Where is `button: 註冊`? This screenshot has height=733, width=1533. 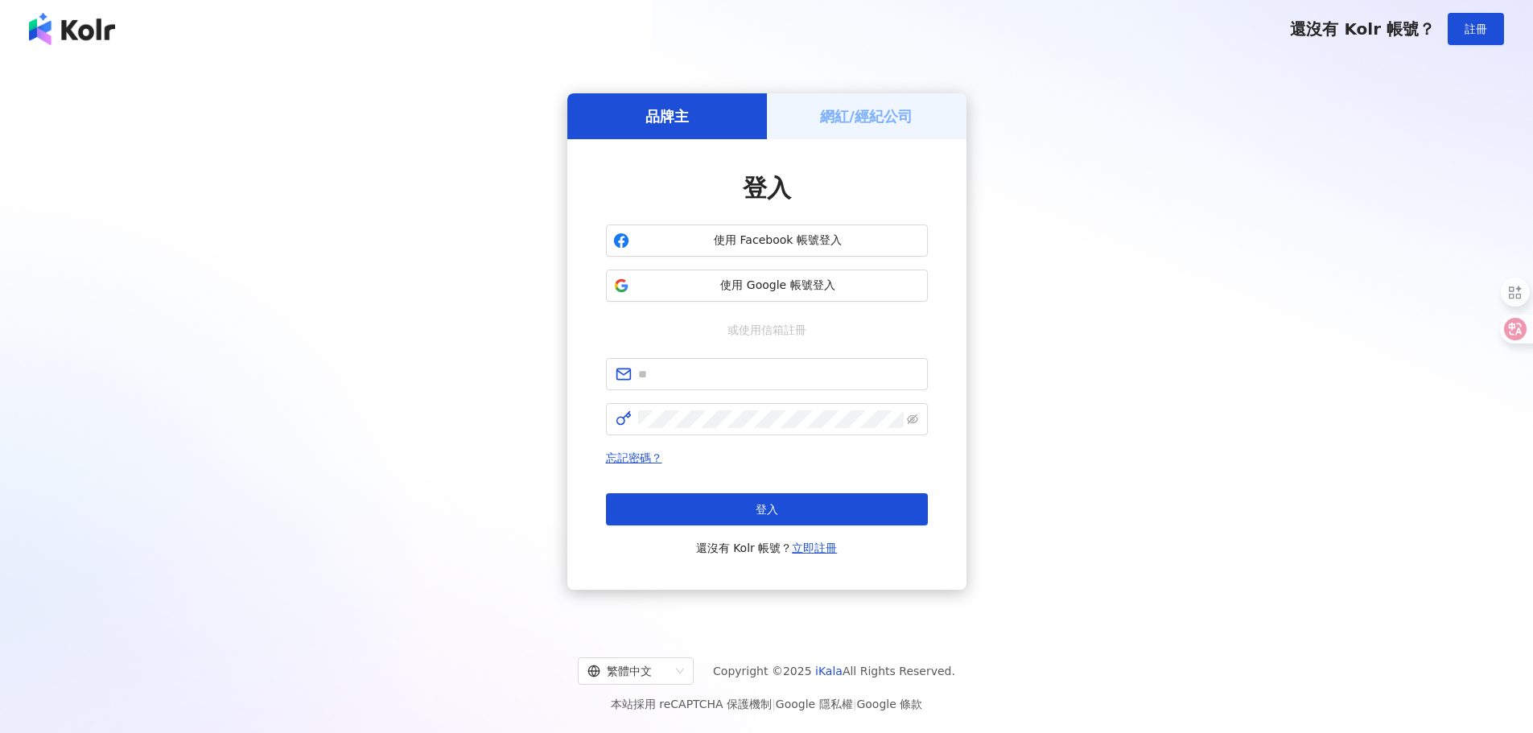
button: 註冊 is located at coordinates (1476, 29).